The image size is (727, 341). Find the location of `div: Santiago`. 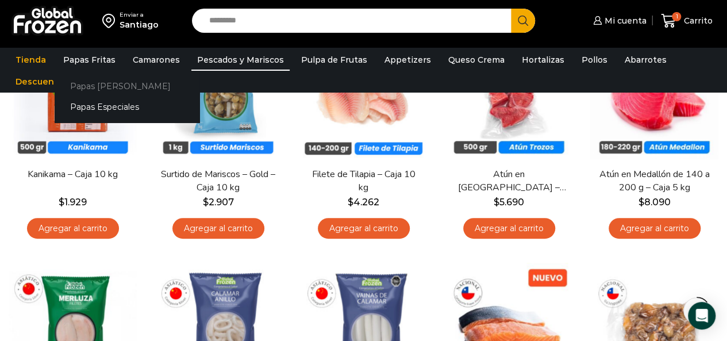

div: Santiago is located at coordinates (139, 25).